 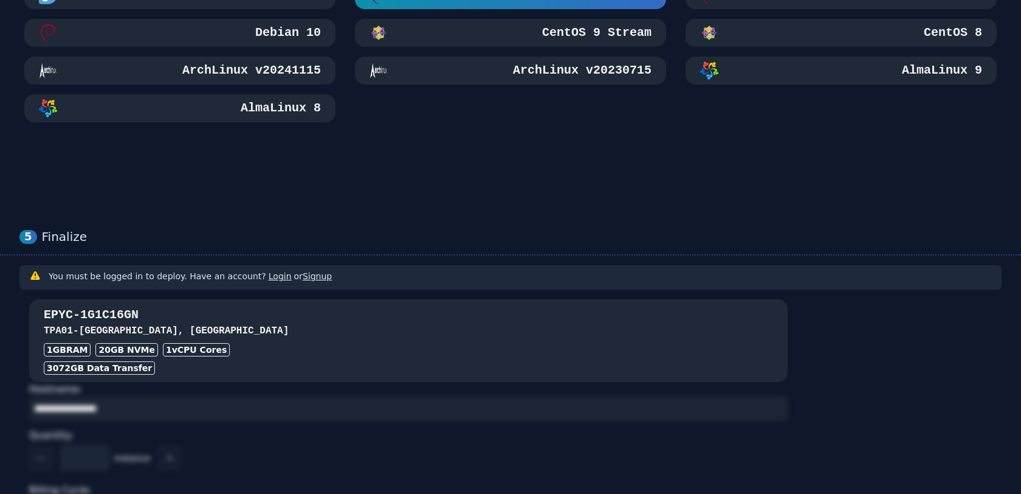 What do you see at coordinates (511, 71) in the screenshot?
I see `button: ArchLinux v20230715ArchLinux v20230715` at bounding box center [511, 71].